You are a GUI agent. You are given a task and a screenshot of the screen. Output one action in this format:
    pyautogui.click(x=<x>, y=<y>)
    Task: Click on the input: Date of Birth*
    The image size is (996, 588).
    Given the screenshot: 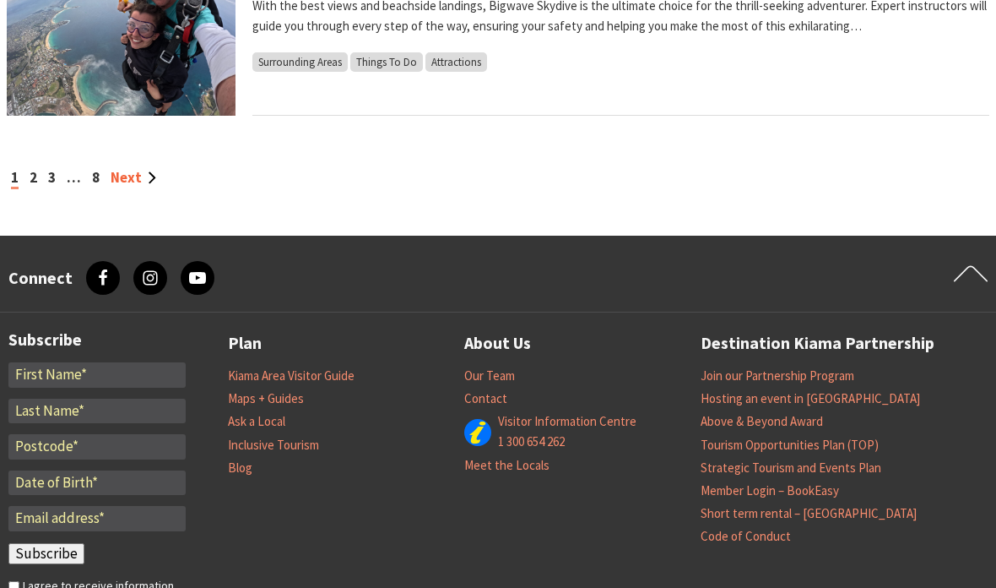 What is the action you would take?
    pyautogui.click(x=97, y=483)
    